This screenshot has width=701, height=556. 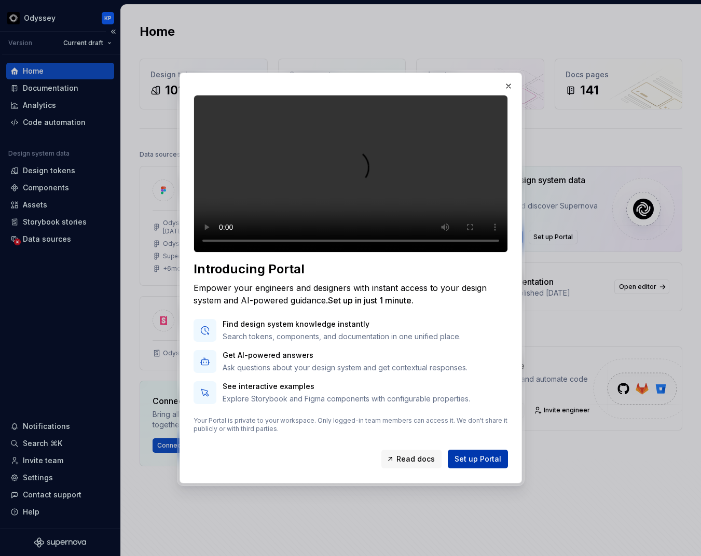 I want to click on div: Empower your engineers and designers with instant access to your design system and AI-powered gui..., so click(x=351, y=294).